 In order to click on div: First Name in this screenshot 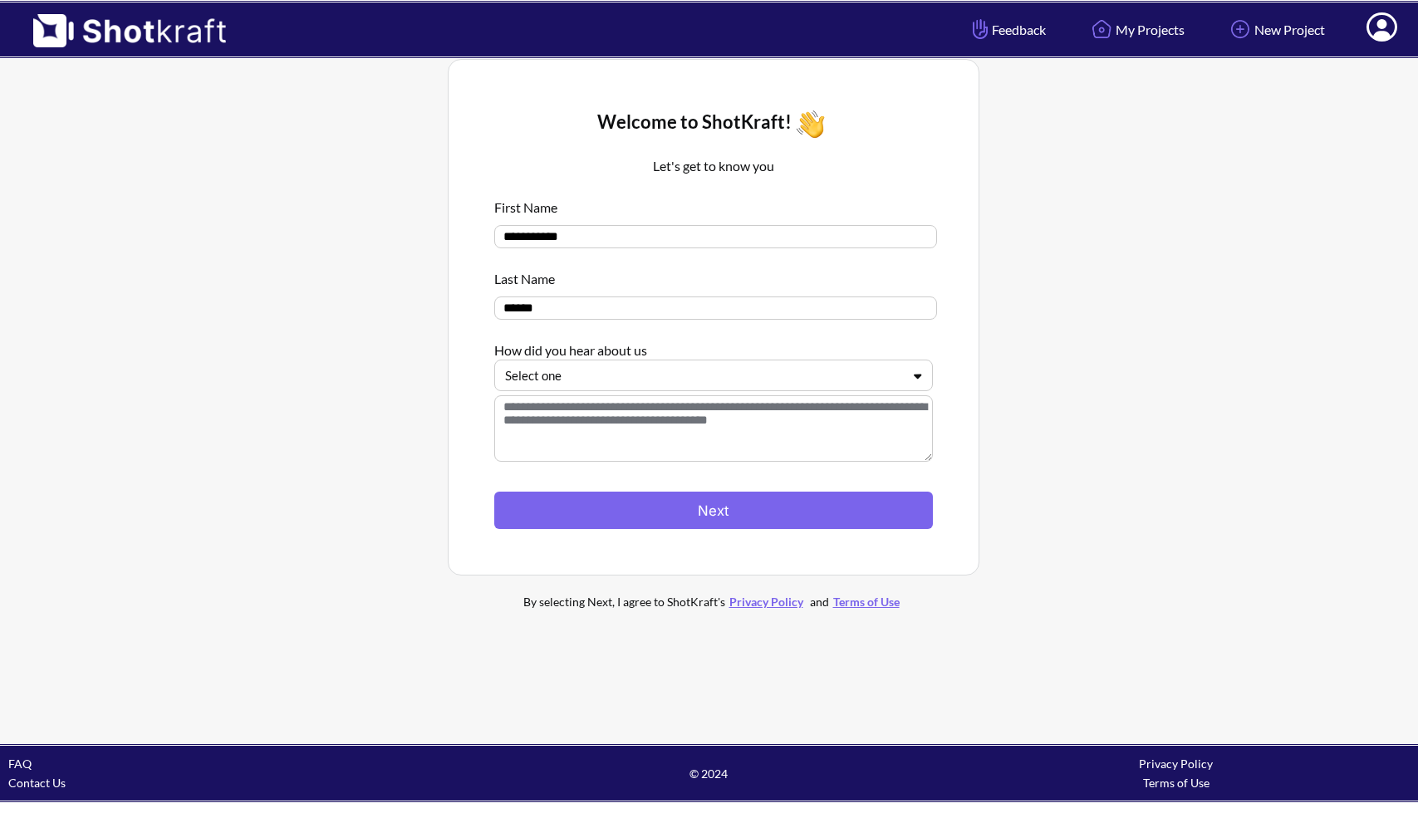, I will do `click(714, 203)`.